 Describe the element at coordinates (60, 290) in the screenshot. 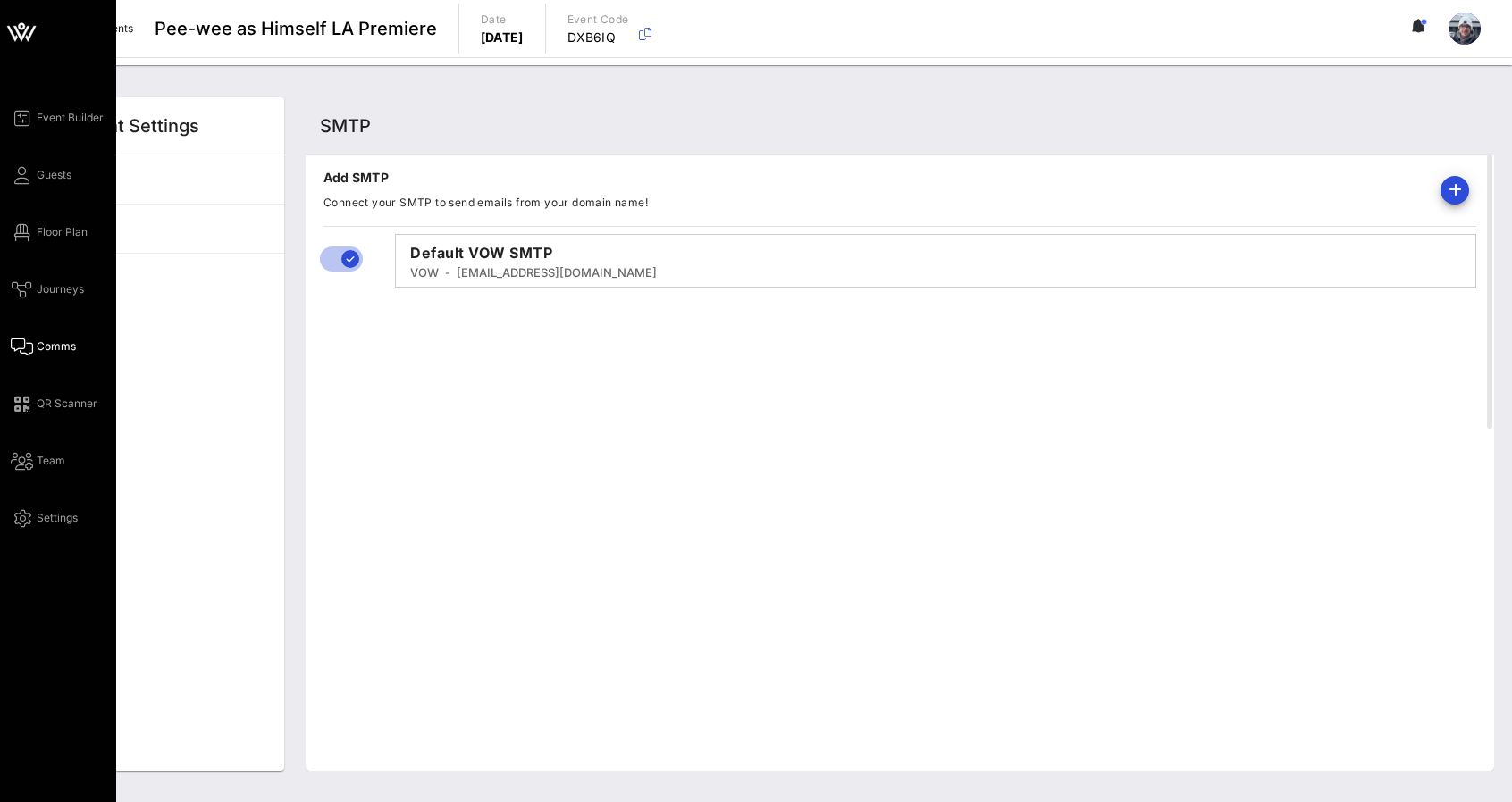

I see `span: Journeys` at that location.